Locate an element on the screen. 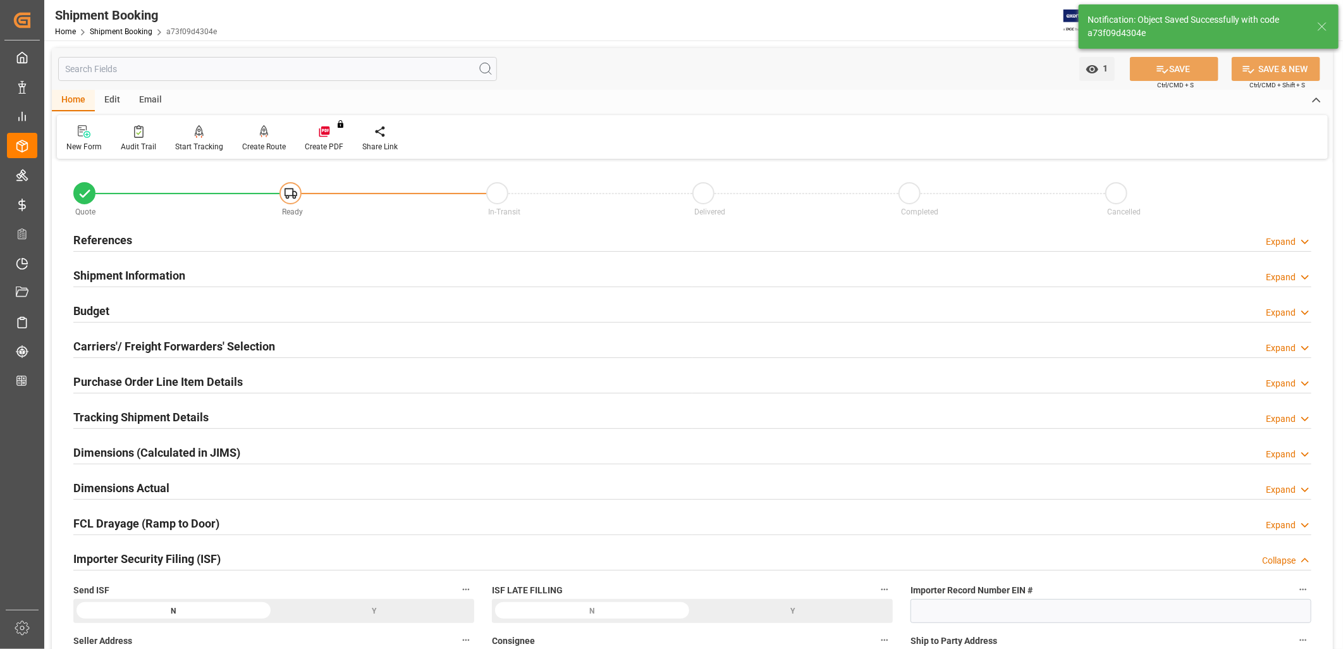 The width and height of the screenshot is (1343, 649). div: Email is located at coordinates (150, 101).